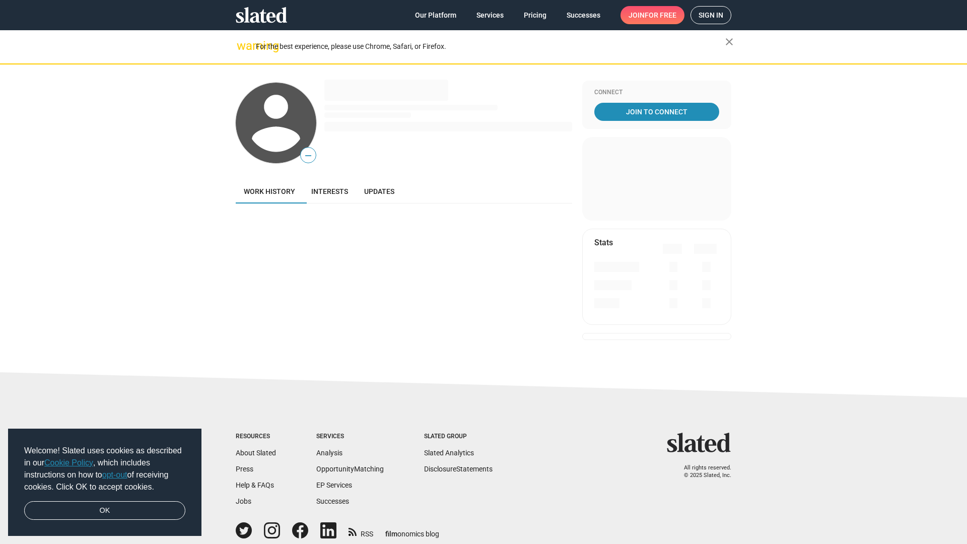 The height and width of the screenshot is (544, 967). Describe the element at coordinates (730, 42) in the screenshot. I see `mat-icon: close` at that location.